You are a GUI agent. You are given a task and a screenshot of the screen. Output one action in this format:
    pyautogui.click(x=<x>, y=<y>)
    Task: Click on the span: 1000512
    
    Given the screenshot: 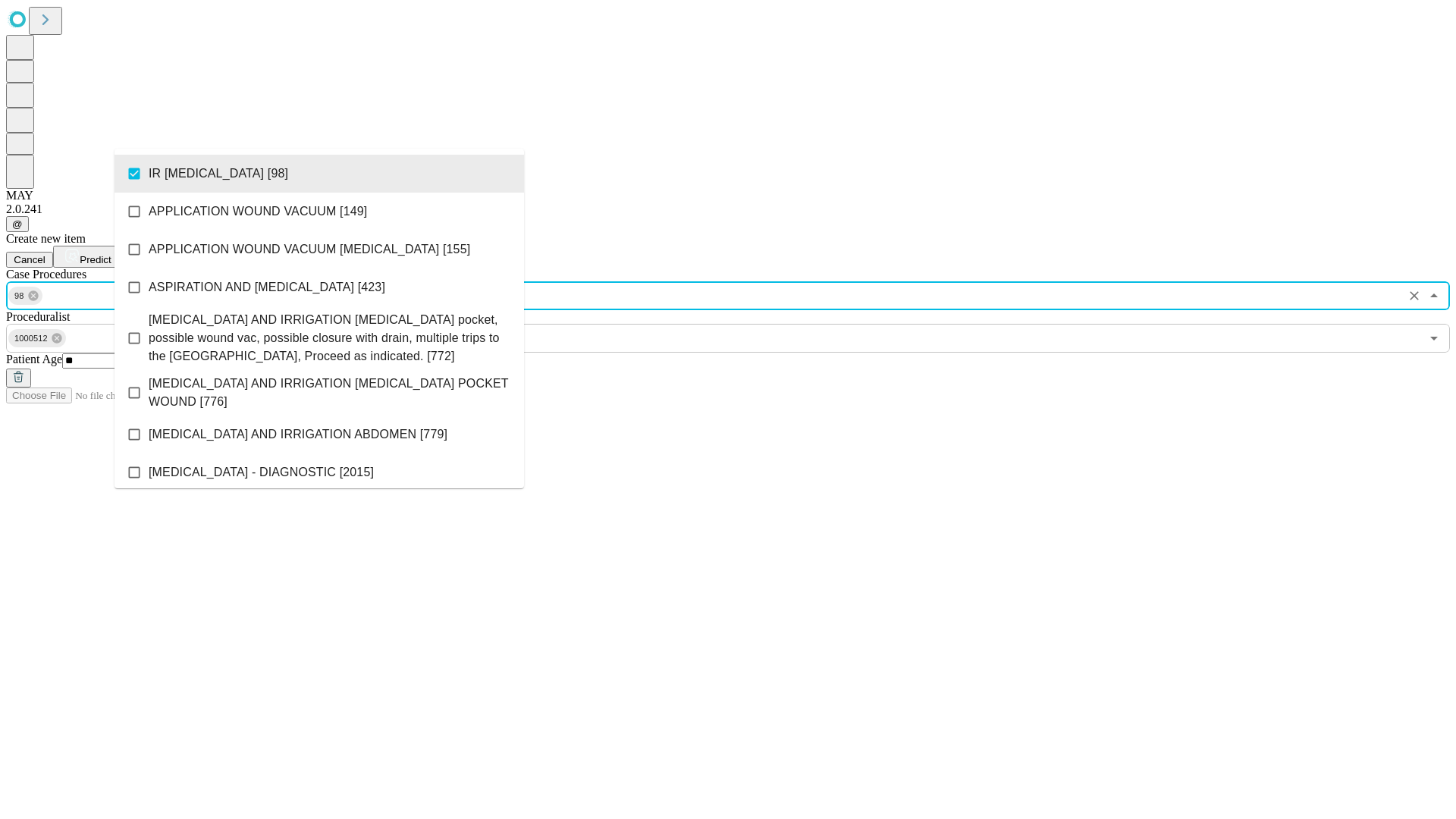 What is the action you would take?
    pyautogui.click(x=31, y=338)
    